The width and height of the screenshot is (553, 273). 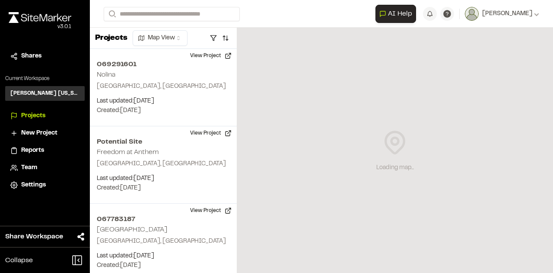 What do you see at coordinates (395, 168) in the screenshot?
I see `div: Loading map...` at bounding box center [395, 168].